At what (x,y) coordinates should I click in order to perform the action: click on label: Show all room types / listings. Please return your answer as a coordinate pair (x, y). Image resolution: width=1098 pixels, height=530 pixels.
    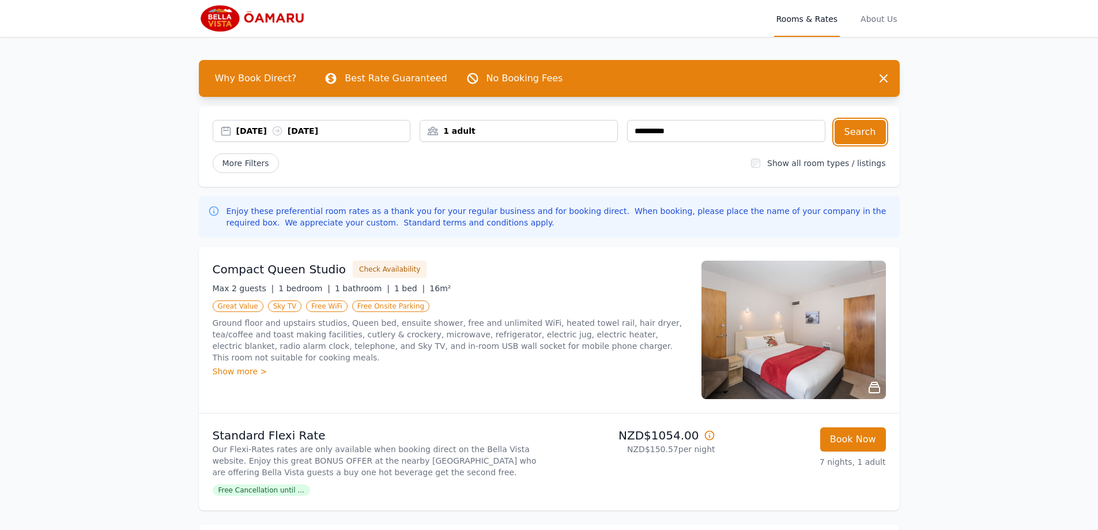
    Looking at the image, I should click on (826, 163).